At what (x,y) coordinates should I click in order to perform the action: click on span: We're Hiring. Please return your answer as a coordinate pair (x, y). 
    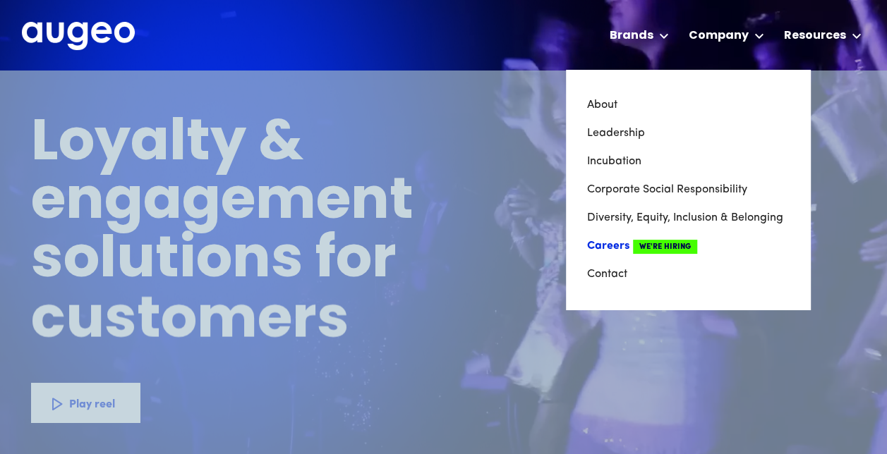
    Looking at the image, I should click on (664, 247).